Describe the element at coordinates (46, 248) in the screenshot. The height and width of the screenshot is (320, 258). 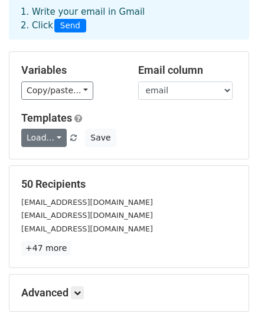
I see `a: +47 more` at that location.